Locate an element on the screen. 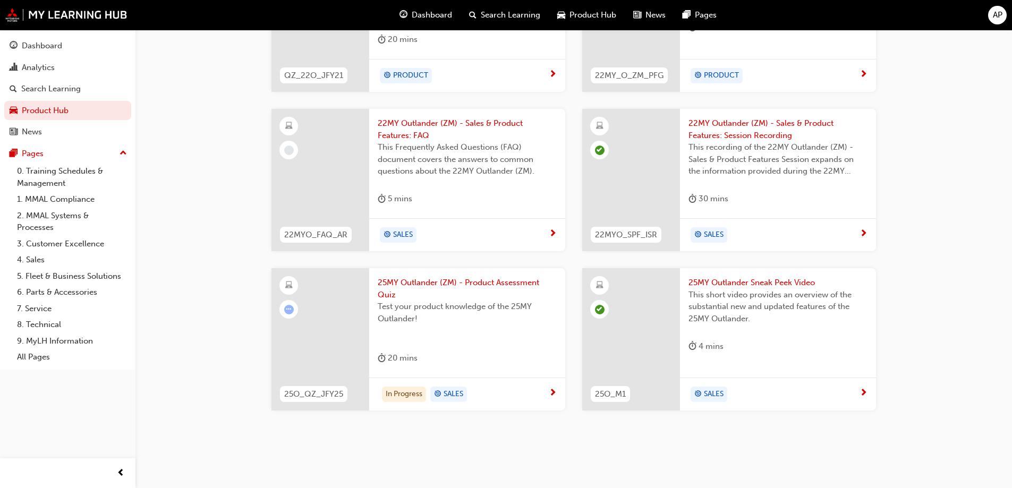 Image resolution: width=1012 pixels, height=488 pixels. div: 30 mins is located at coordinates (708, 199).